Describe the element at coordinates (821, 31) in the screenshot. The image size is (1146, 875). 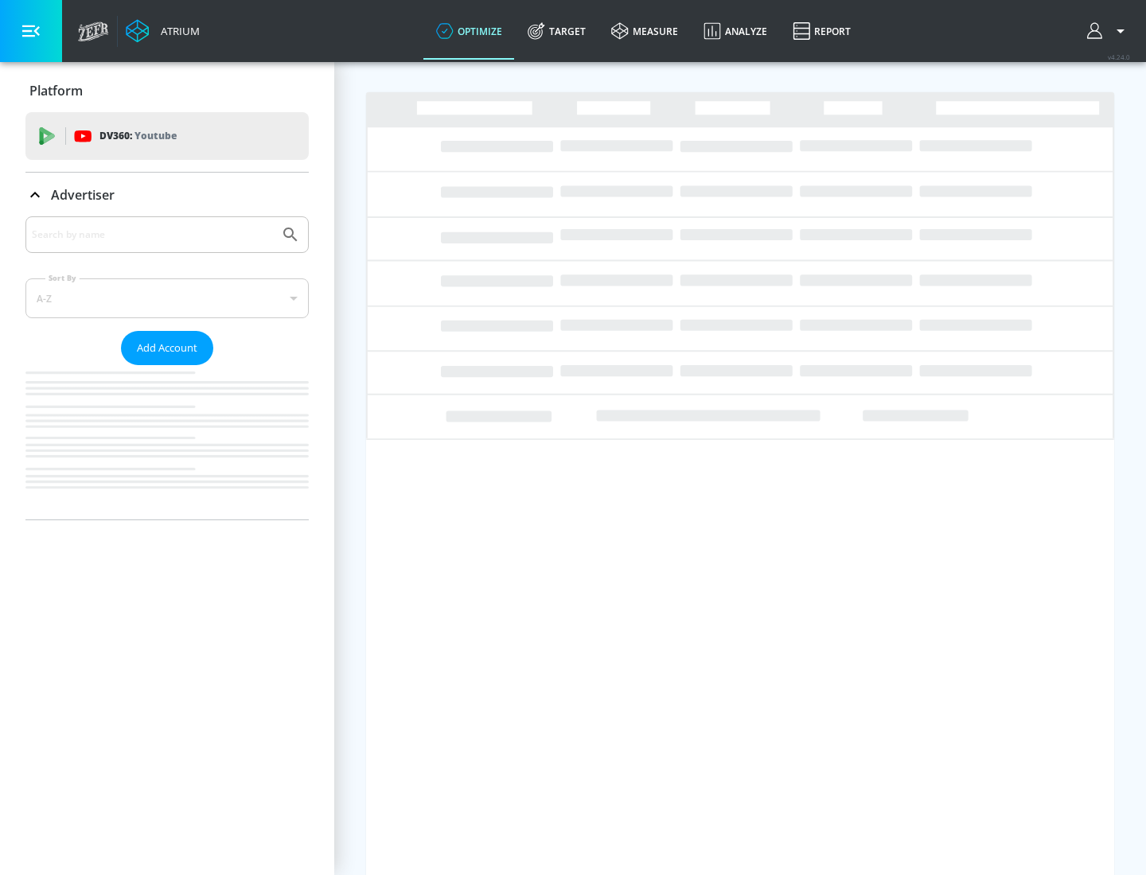
I see `a: Report` at that location.